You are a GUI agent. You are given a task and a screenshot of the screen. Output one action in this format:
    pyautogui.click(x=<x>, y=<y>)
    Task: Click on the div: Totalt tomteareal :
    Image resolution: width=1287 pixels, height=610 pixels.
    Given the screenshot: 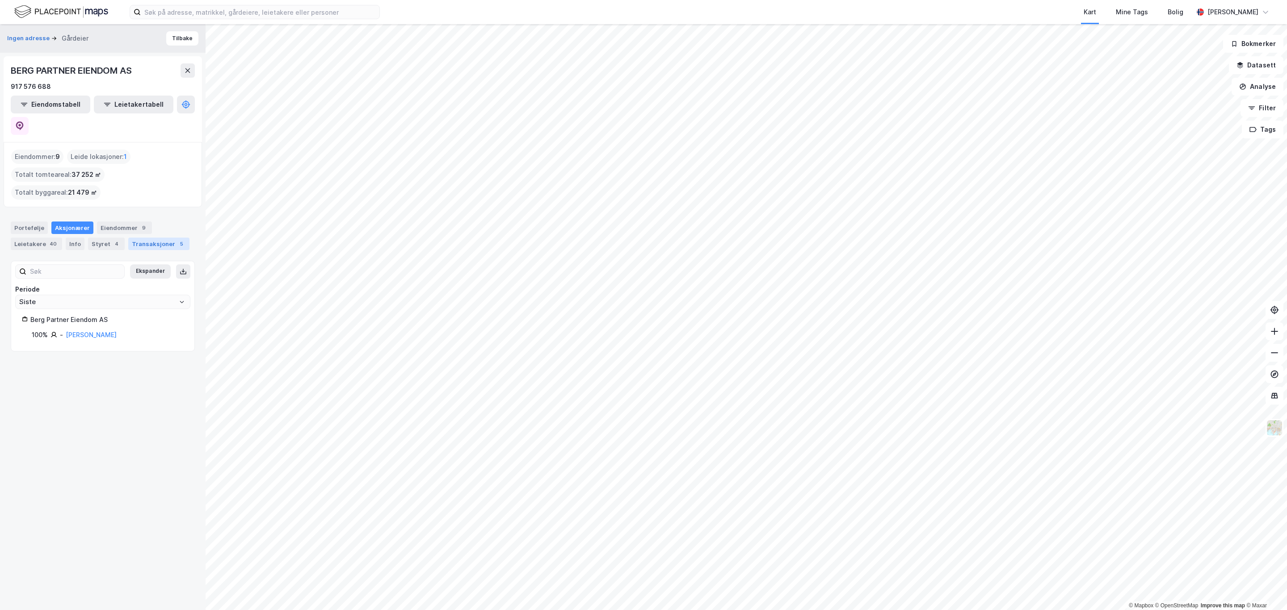 What is the action you would take?
    pyautogui.click(x=58, y=175)
    